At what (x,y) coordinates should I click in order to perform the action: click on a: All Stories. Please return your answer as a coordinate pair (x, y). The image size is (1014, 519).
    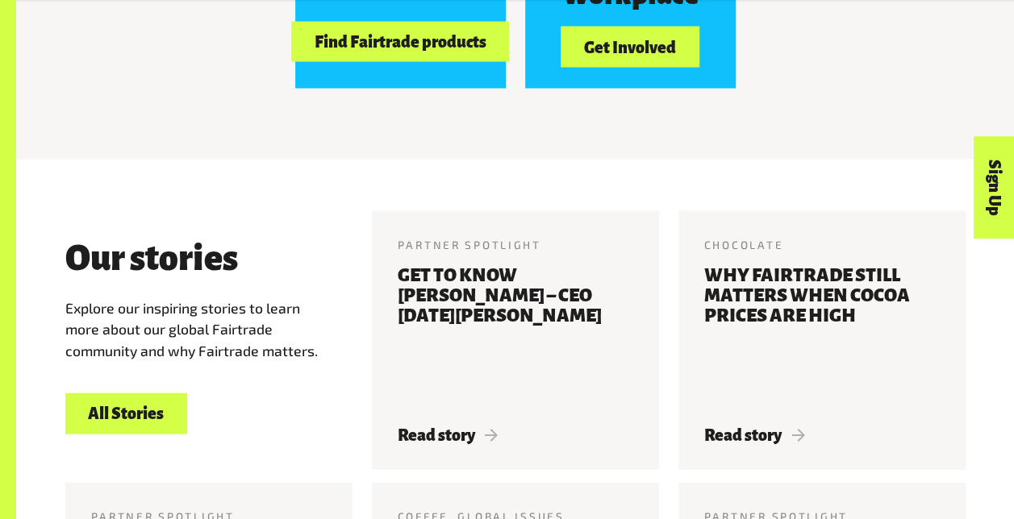
    Looking at the image, I should click on (126, 414).